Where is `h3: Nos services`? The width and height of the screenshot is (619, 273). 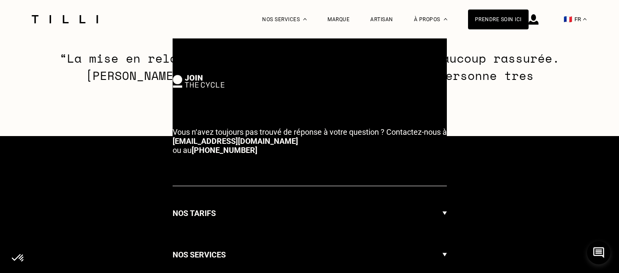 h3: Nos services is located at coordinates (199, 255).